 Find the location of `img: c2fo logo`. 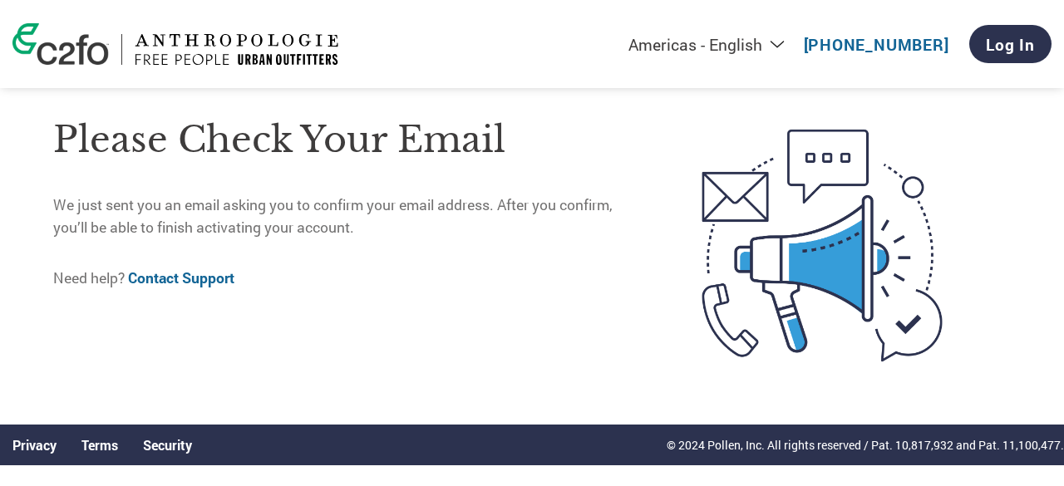

img: c2fo logo is located at coordinates (61, 44).